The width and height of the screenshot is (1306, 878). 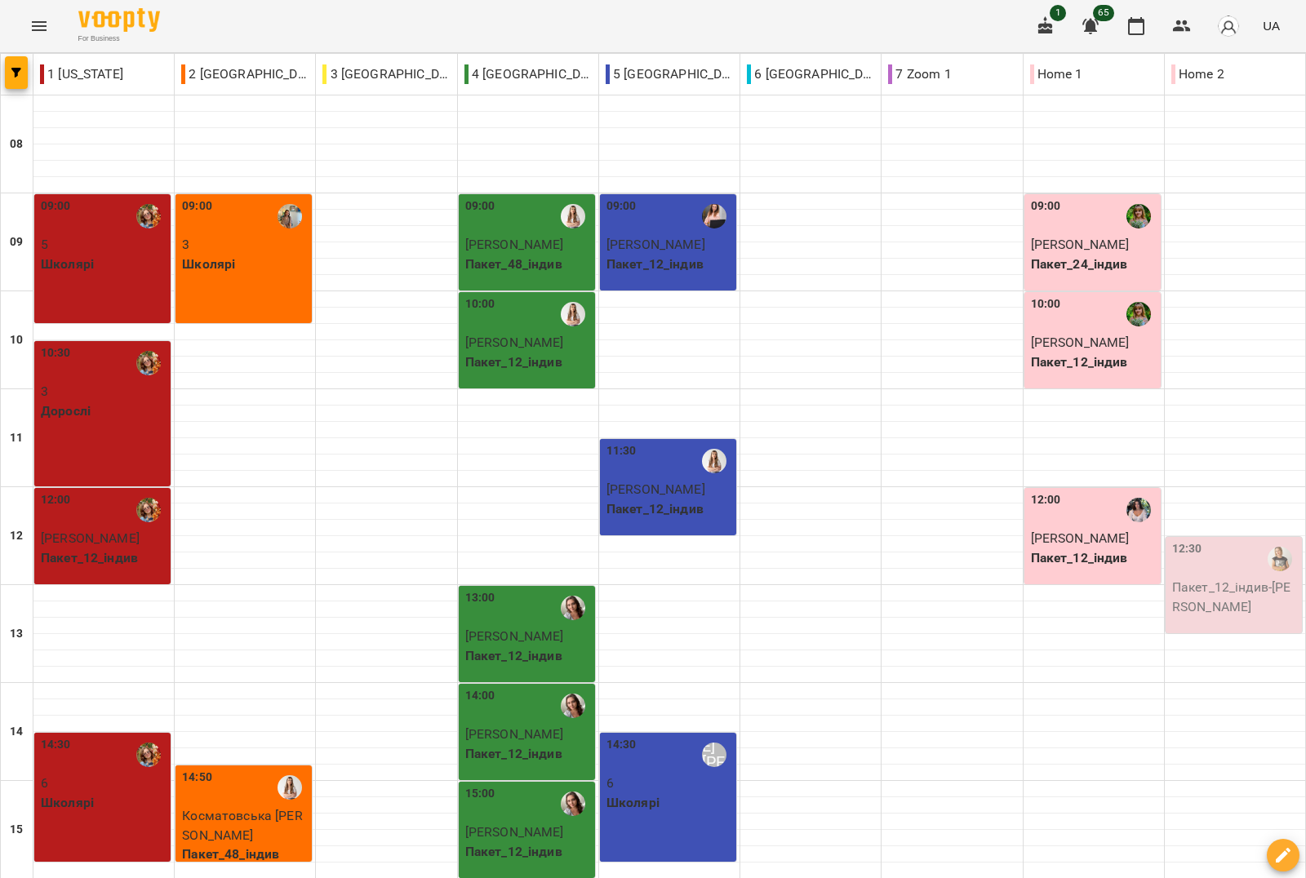 I want to click on h6: 11, so click(x=16, y=438).